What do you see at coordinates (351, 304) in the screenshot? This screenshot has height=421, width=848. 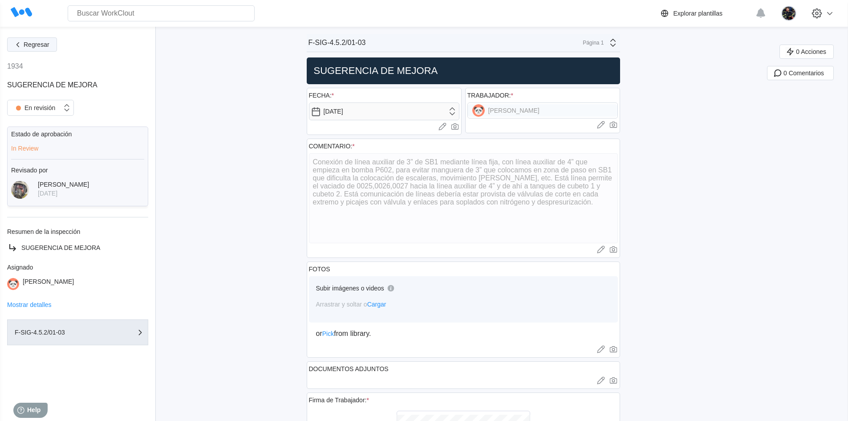 I see `span: Arrastrar y soltar o` at bounding box center [351, 304].